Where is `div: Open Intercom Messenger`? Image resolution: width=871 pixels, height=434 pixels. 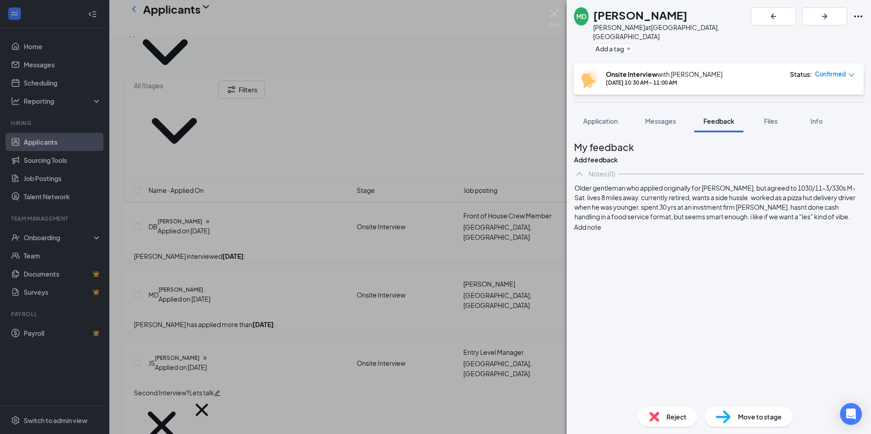 div: Open Intercom Messenger is located at coordinates (851, 414).